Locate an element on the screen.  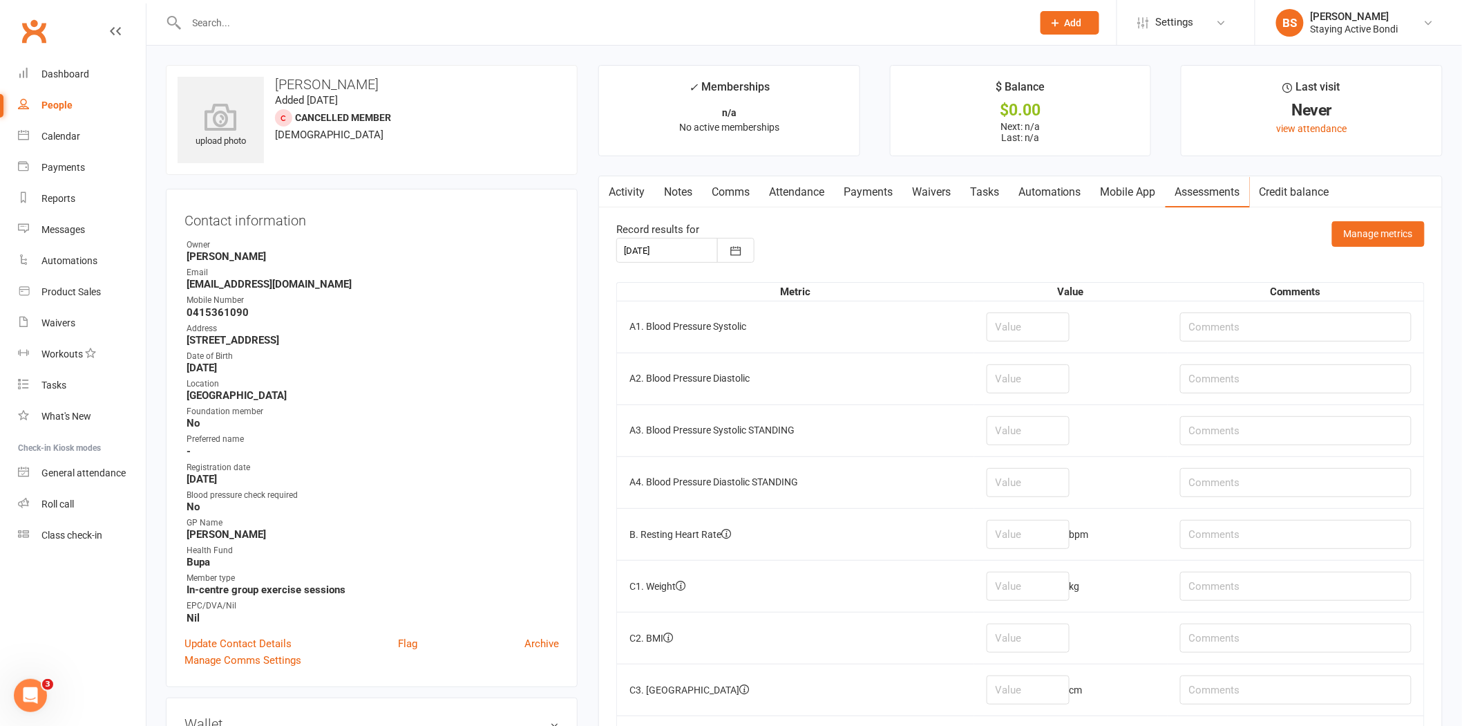
span: Add is located at coordinates (1073, 23).